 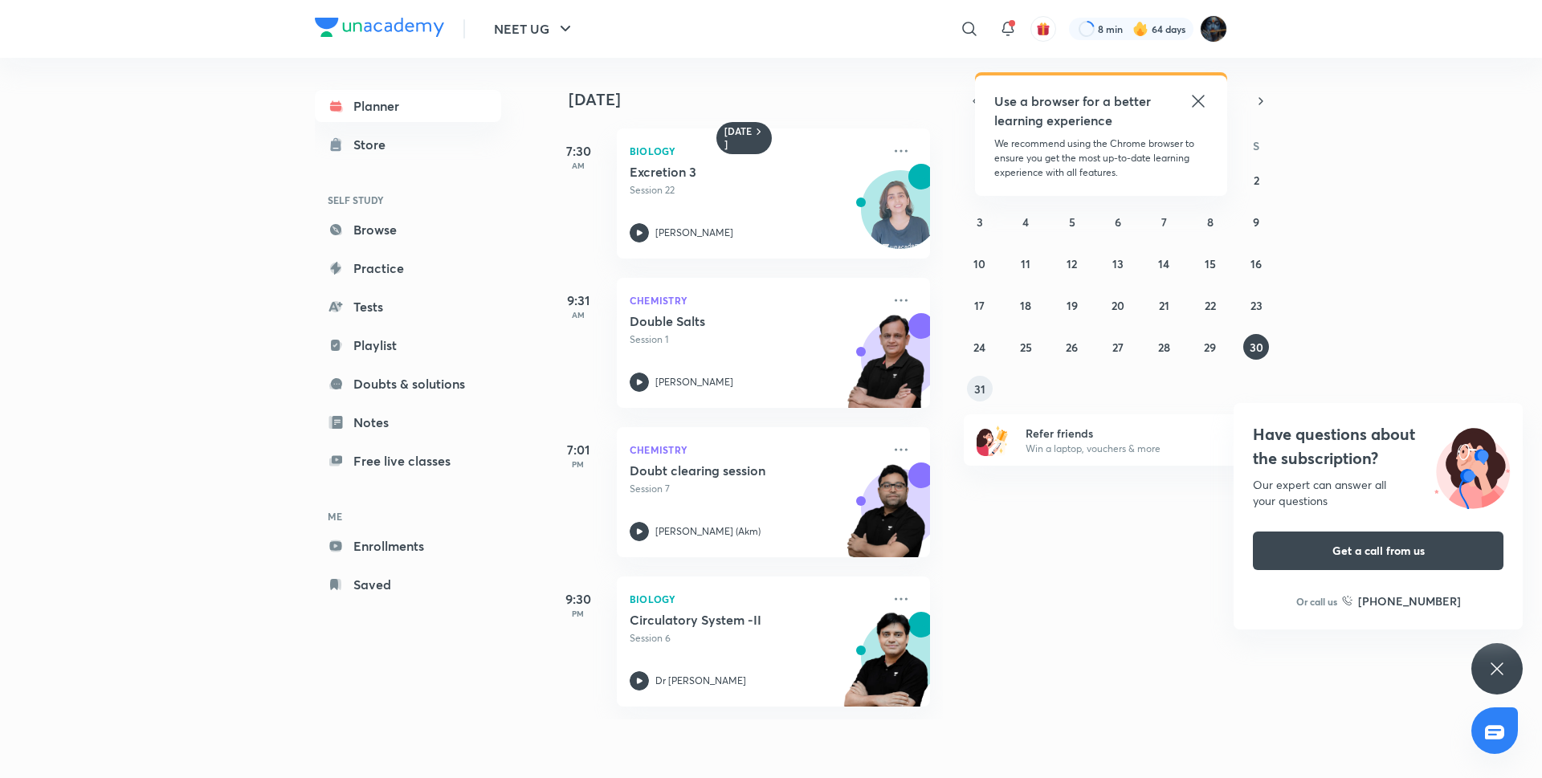 I want to click on abbr: August 9, 2025, so click(x=1256, y=222).